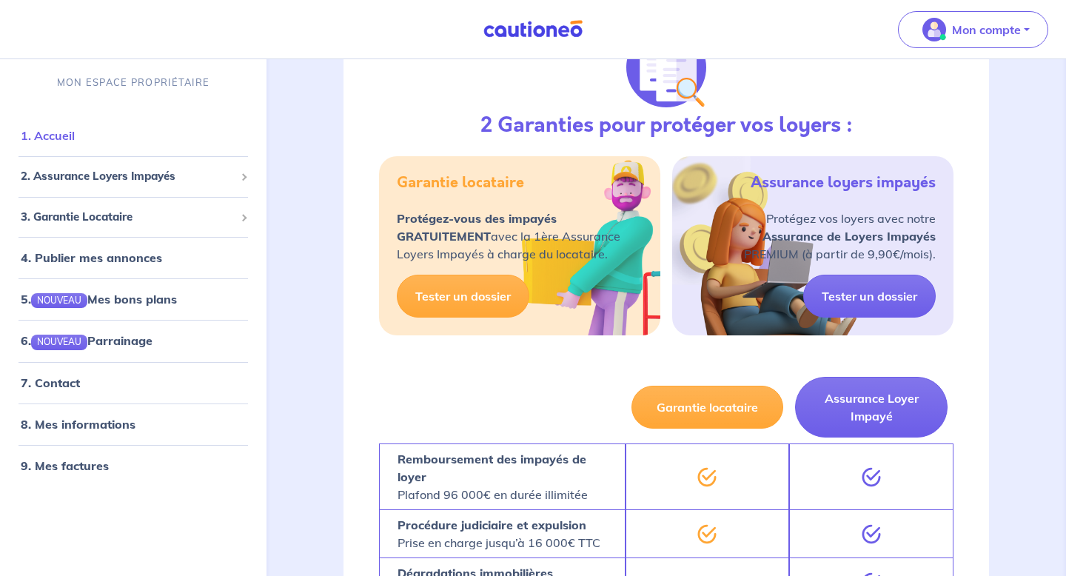 Image resolution: width=1066 pixels, height=576 pixels. What do you see at coordinates (491, 525) in the screenshot?
I see `strong: Procédure judiciaire et expulsion` at bounding box center [491, 525].